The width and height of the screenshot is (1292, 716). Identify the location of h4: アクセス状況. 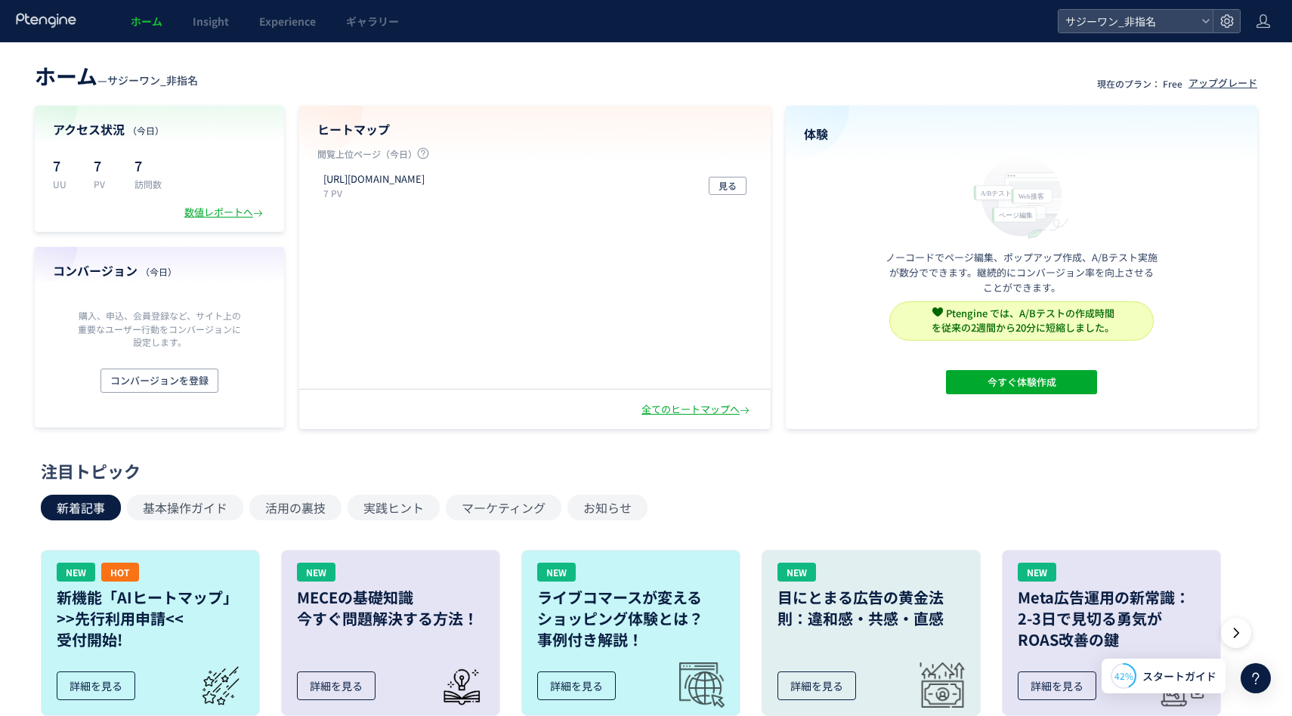
(159, 129).